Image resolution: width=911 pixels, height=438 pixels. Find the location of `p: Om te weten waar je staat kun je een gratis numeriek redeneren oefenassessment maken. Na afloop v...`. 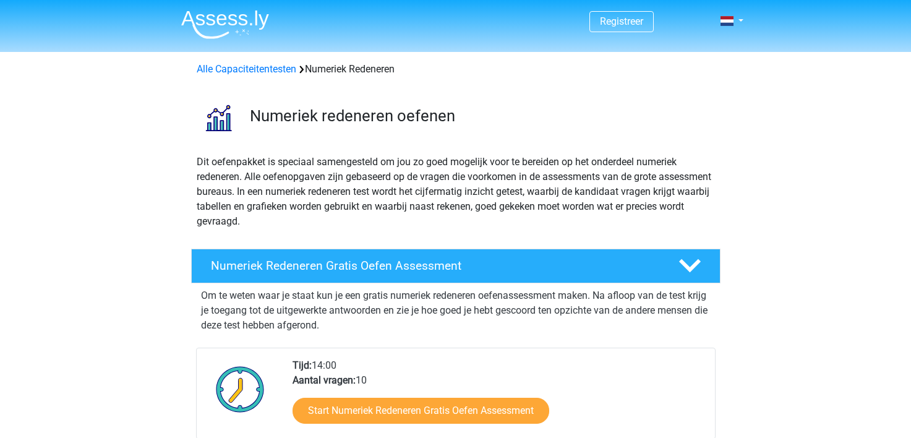

p: Om te weten waar je staat kun je een gratis numeriek redeneren oefenassessment maken. Na afloop v... is located at coordinates (456, 310).